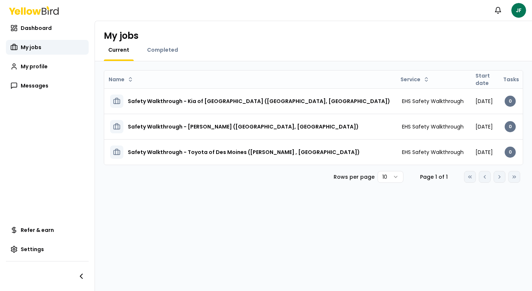 The width and height of the screenshot is (532, 291). I want to click on span: Settings, so click(32, 249).